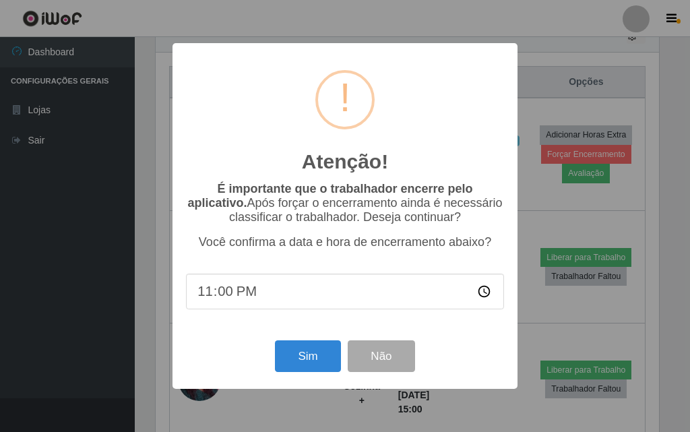 Image resolution: width=690 pixels, height=432 pixels. I want to click on button: Sim, so click(307, 356).